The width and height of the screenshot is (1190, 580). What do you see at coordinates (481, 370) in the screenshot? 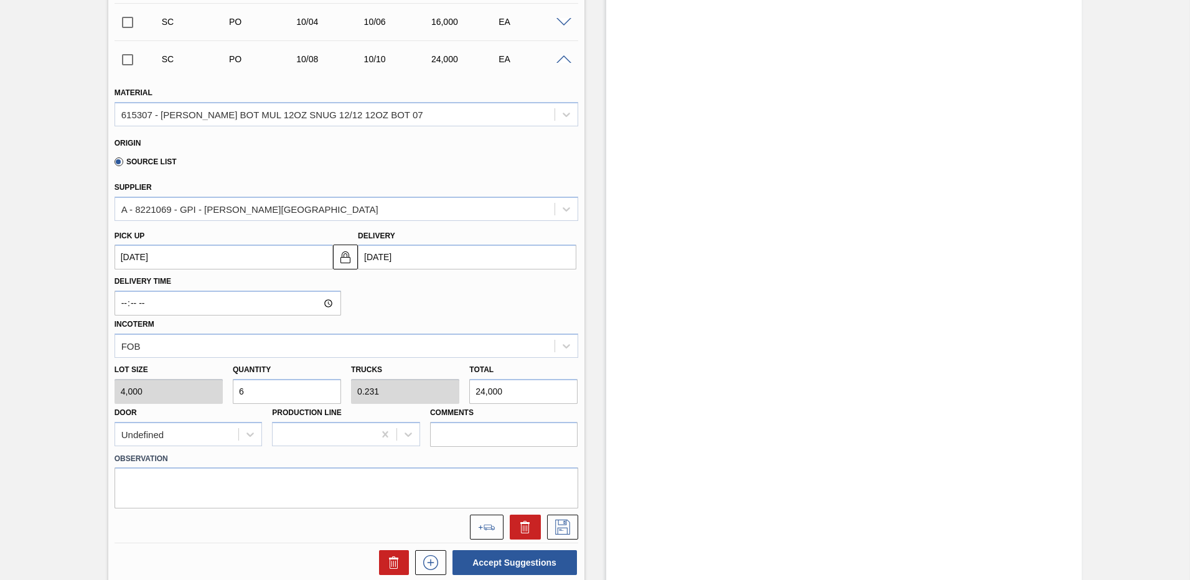
I see `label: Total` at bounding box center [481, 370].